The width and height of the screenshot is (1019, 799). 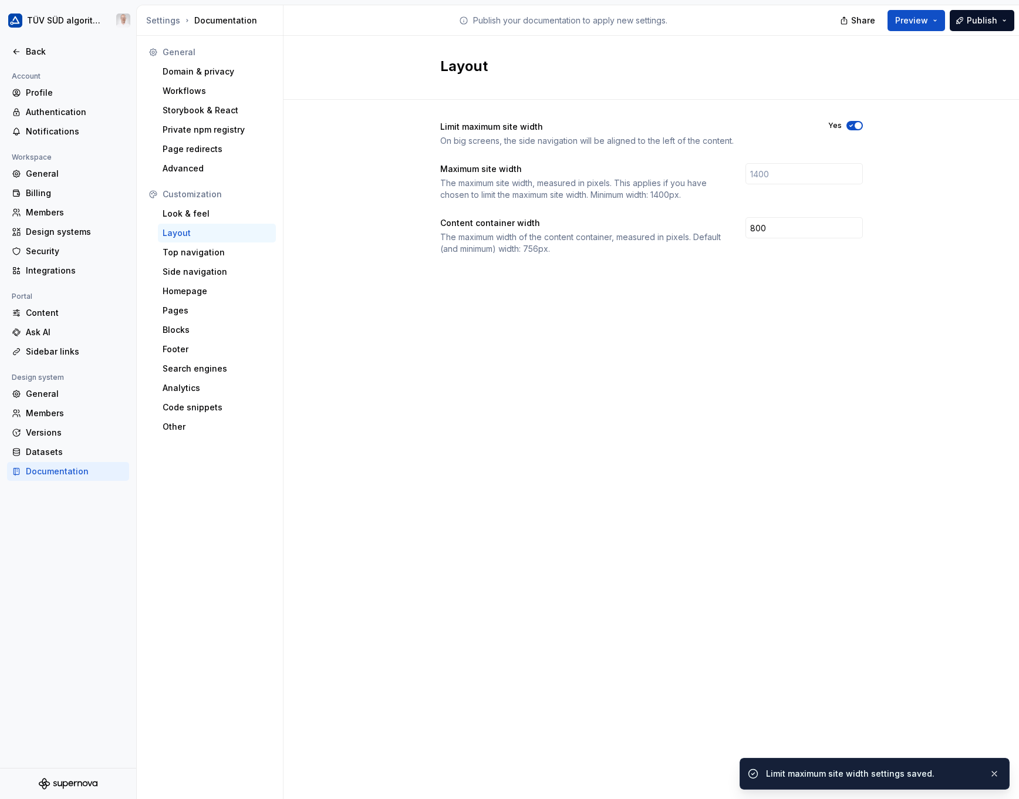 What do you see at coordinates (75, 452) in the screenshot?
I see `div: Datasets` at bounding box center [75, 452].